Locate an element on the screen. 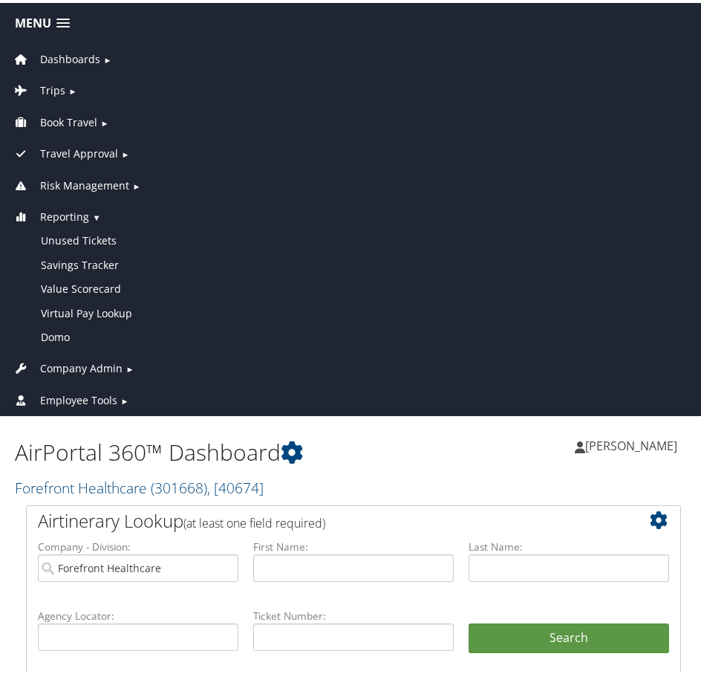 This screenshot has width=701, height=674. h1: AirPortal 360™ Dashboard is located at coordinates (184, 449).